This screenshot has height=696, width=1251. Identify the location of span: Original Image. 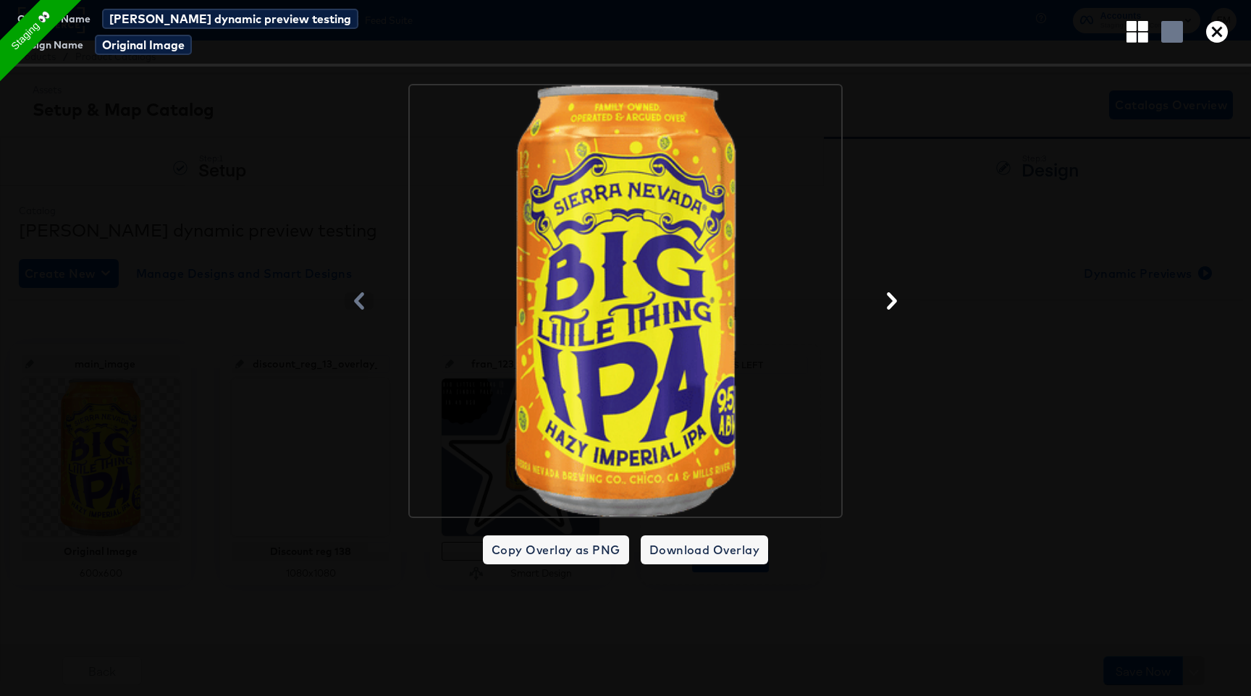
(143, 45).